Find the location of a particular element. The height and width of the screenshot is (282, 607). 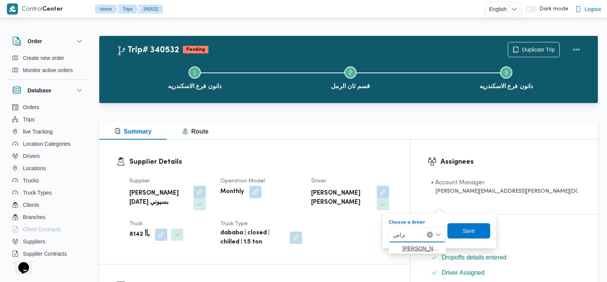

h2: Trip# 340532 is located at coordinates (148, 50).